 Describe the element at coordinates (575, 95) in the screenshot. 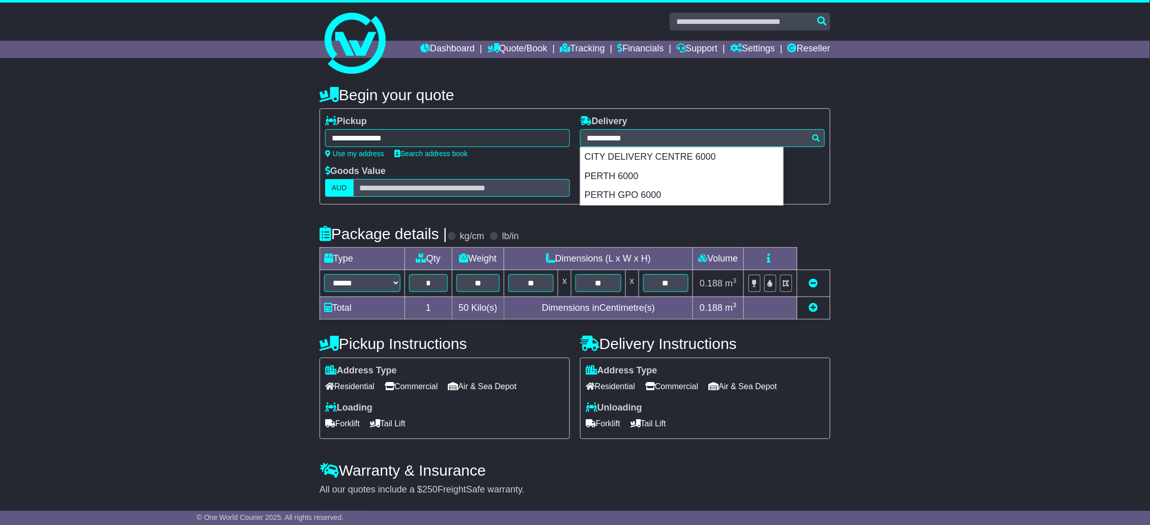

I see `h4: Begin your quote` at that location.